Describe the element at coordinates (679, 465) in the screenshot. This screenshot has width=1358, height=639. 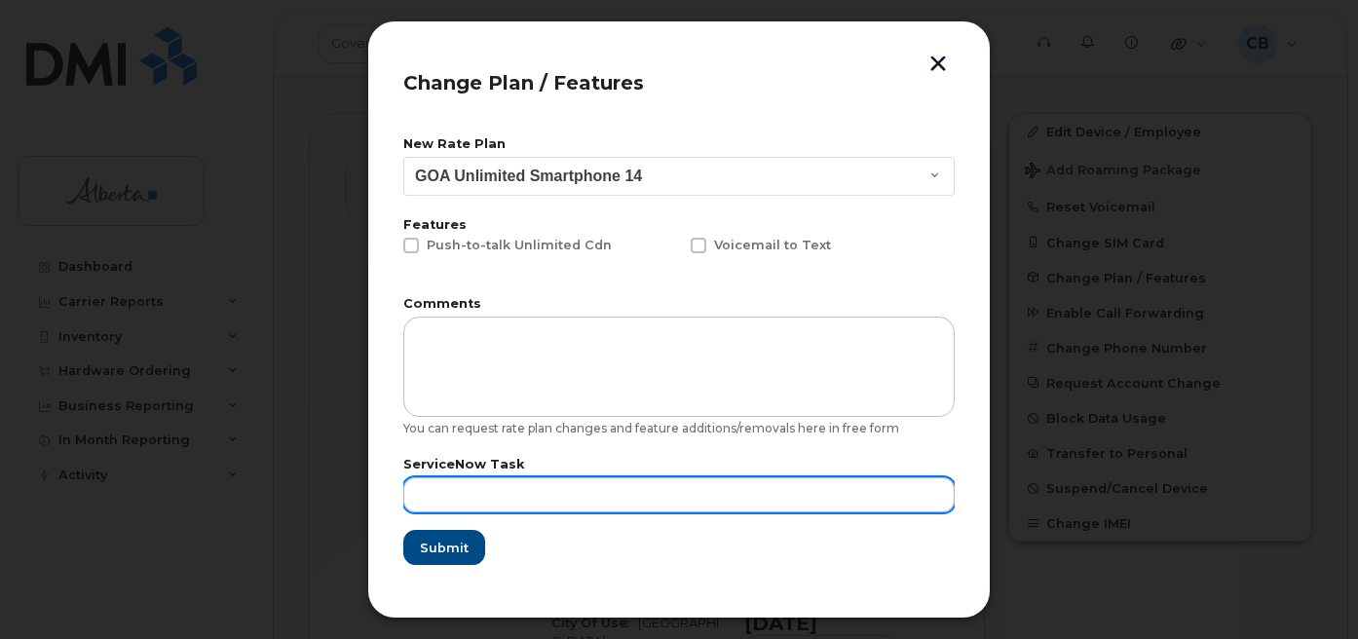
I see `label: ServiceNow Task` at that location.